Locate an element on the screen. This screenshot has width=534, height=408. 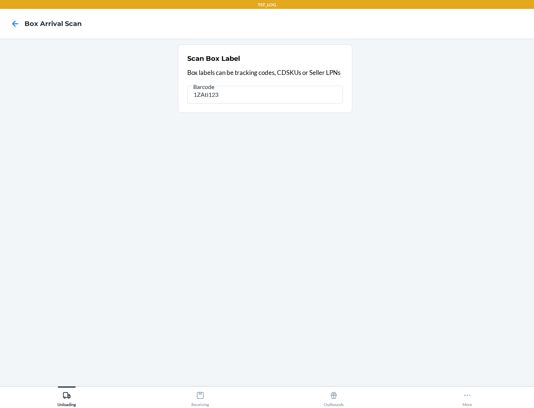
input: Barcode is located at coordinates (265, 95).